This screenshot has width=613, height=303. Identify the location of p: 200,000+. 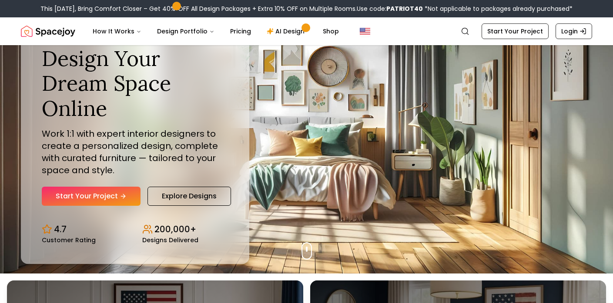
(175, 230).